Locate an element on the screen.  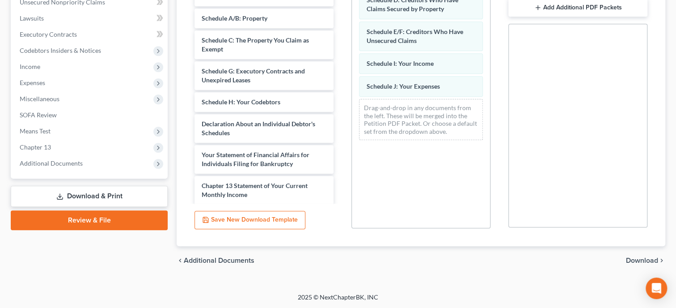
span: Schedule A/B: Property is located at coordinates (234, 18).